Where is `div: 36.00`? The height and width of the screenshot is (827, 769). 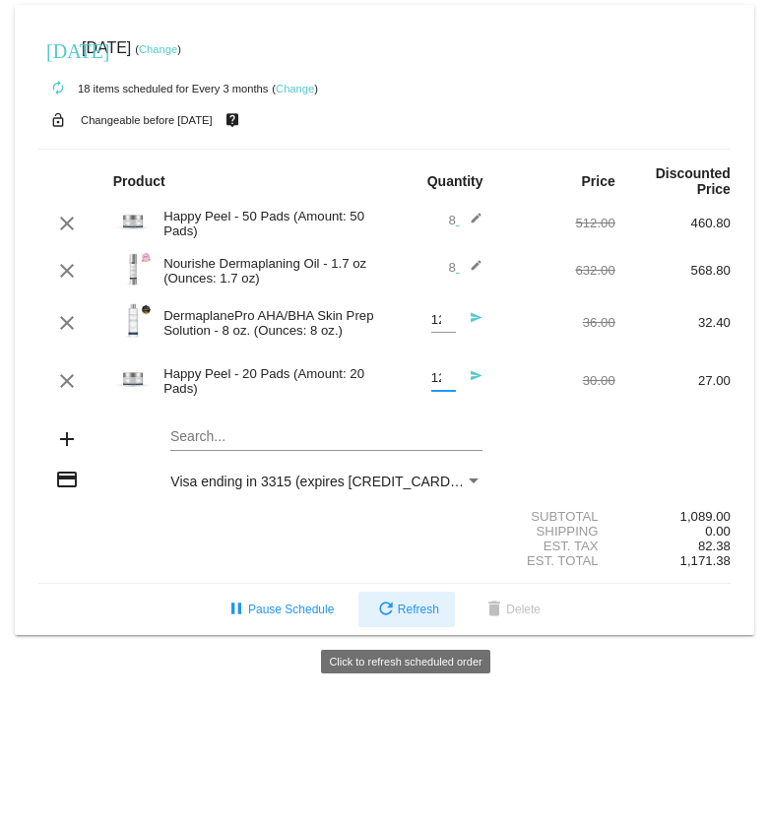 div: 36.00 is located at coordinates (557, 322).